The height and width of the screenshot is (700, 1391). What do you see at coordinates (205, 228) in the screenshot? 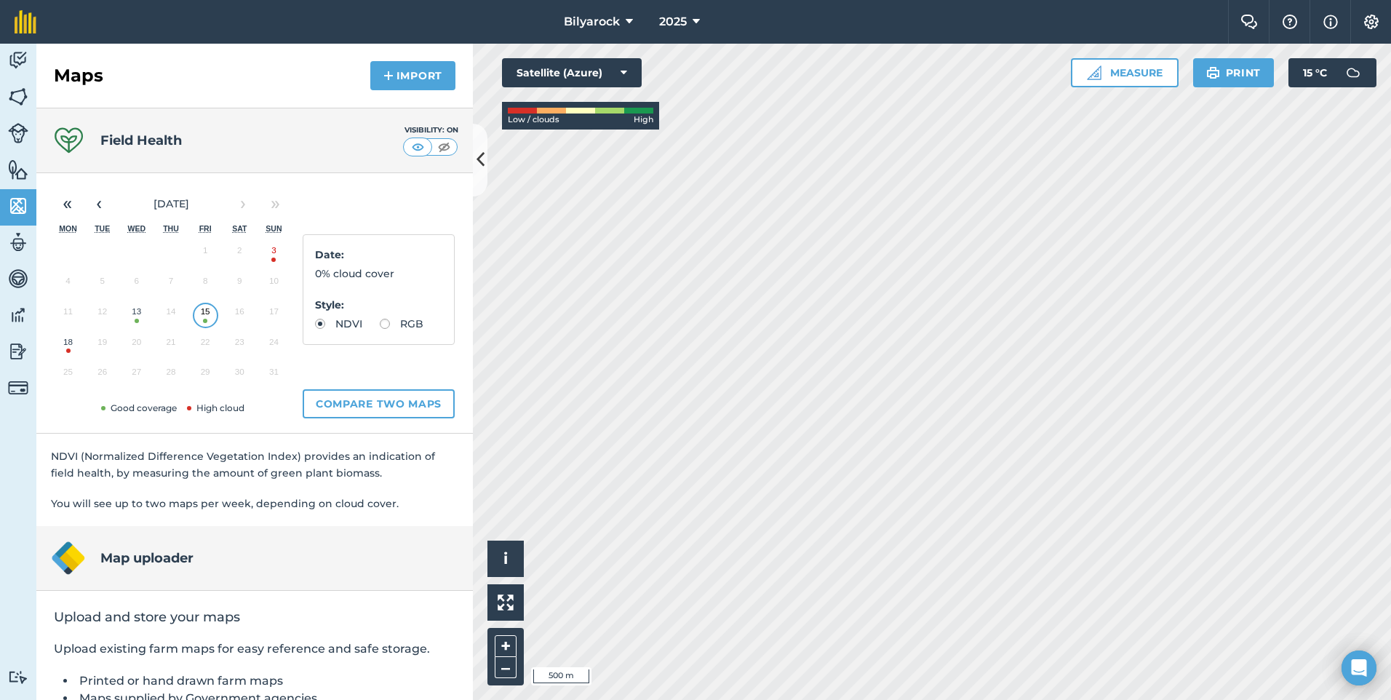
I see `abbr: Friday` at bounding box center [205, 228].